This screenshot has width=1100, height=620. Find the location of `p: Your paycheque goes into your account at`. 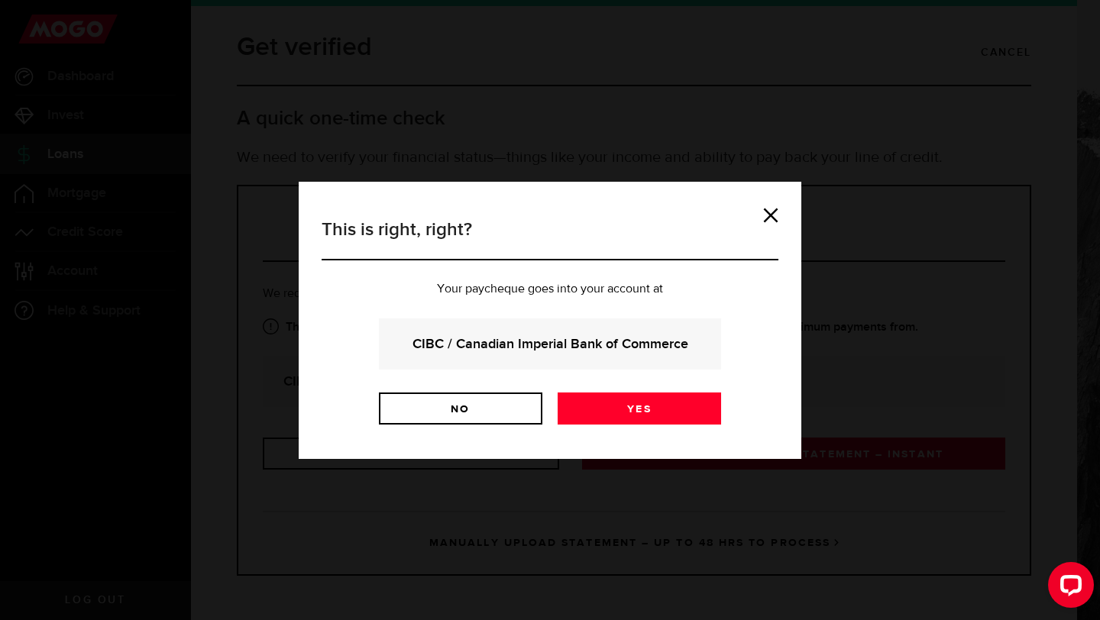

p: Your paycheque goes into your account at is located at coordinates (550, 289).